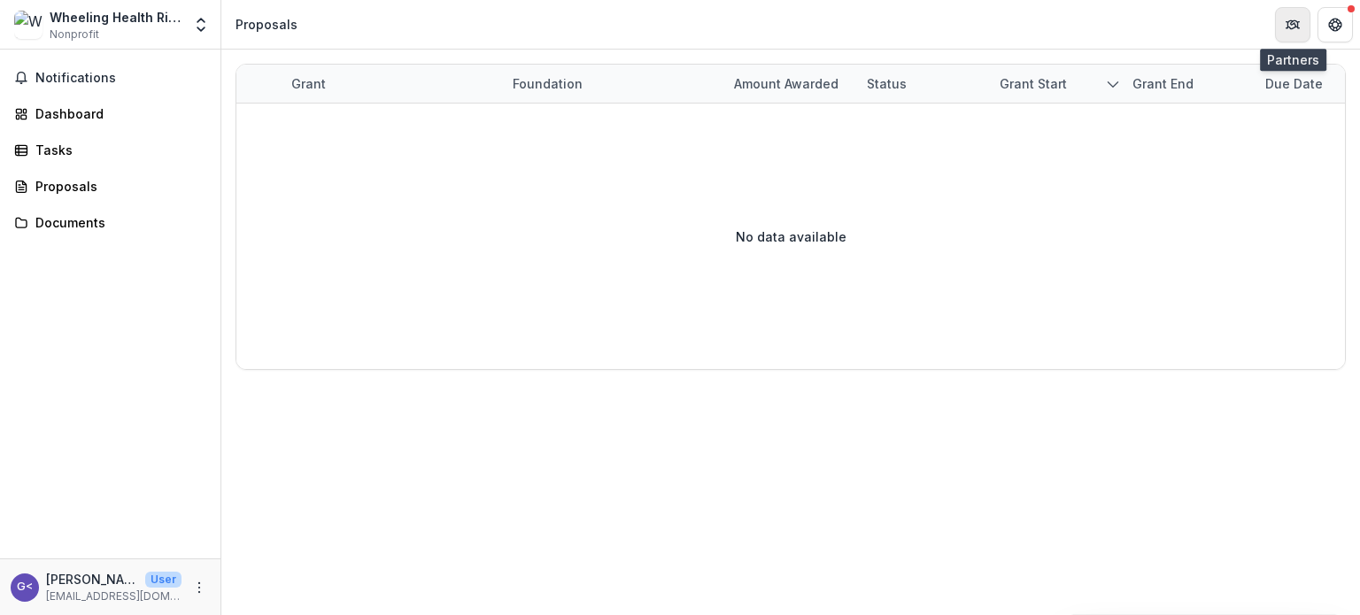 The height and width of the screenshot is (615, 1360). What do you see at coordinates (1113, 84) in the screenshot?
I see `svg: sorted descending` at bounding box center [1113, 84].